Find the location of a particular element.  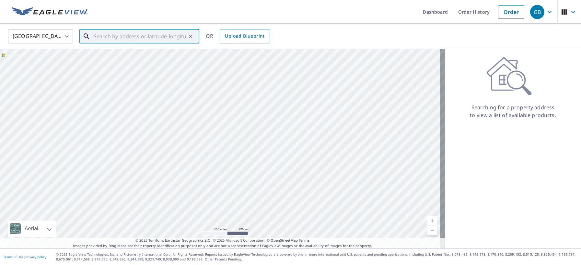

a: Terms is located at coordinates (304, 240).